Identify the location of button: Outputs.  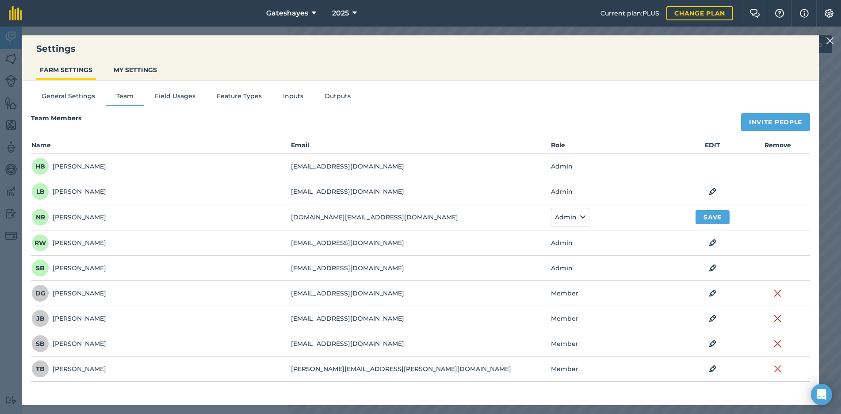
(338, 98).